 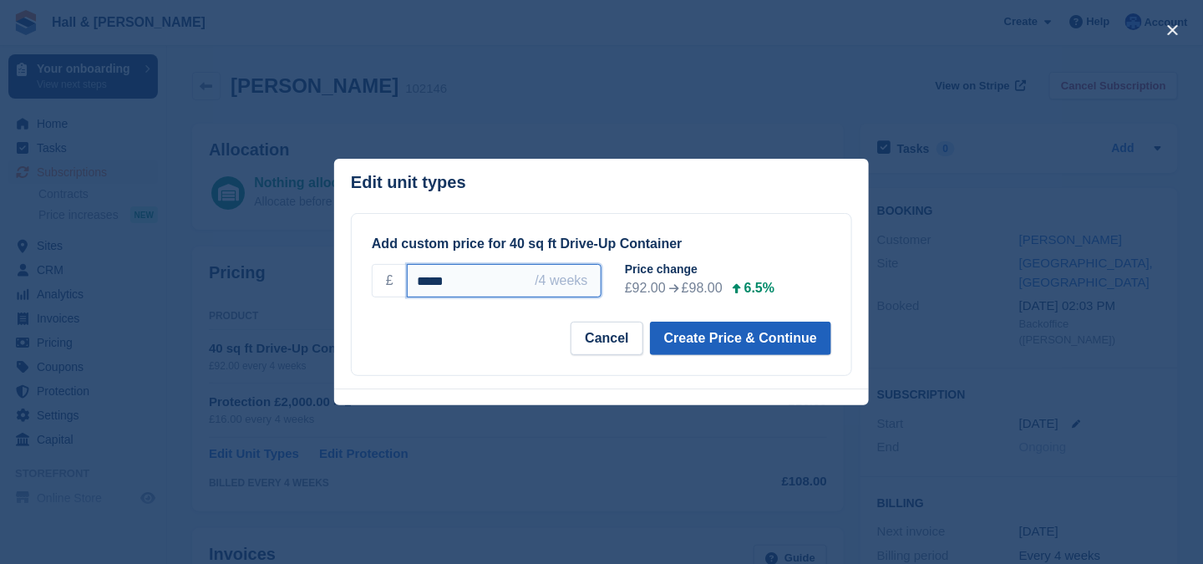 What do you see at coordinates (702, 288) in the screenshot?
I see `div: £98.00` at bounding box center [702, 288].